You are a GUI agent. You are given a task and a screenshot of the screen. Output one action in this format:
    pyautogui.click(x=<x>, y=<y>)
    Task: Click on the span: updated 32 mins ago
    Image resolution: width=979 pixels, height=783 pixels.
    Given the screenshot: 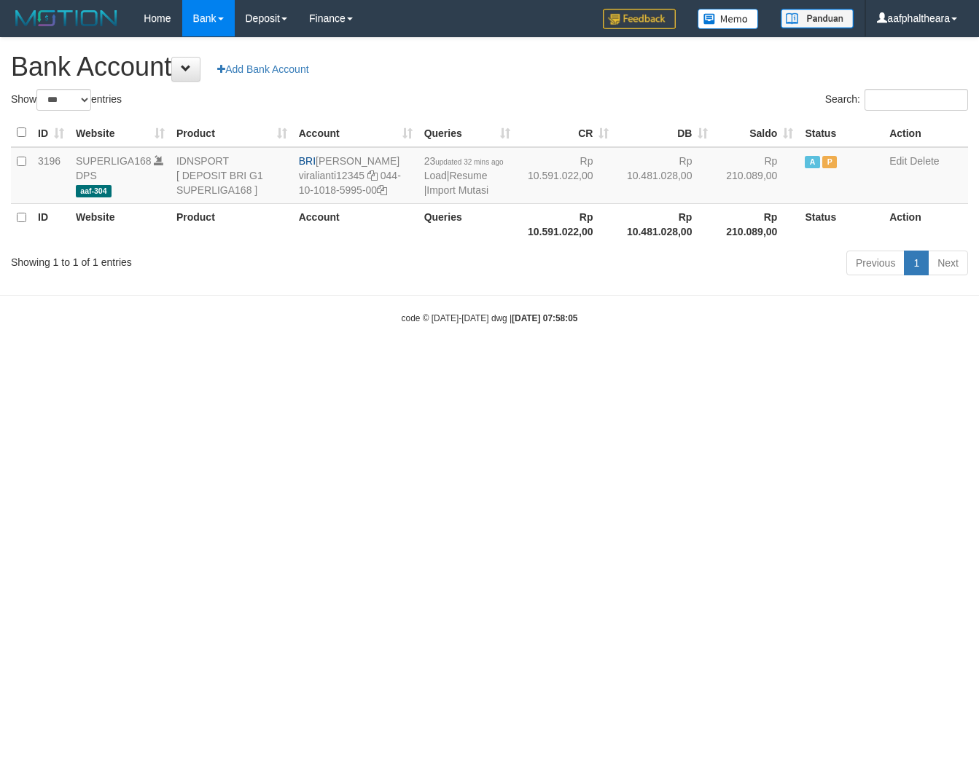 What is the action you would take?
    pyautogui.click(x=469, y=162)
    